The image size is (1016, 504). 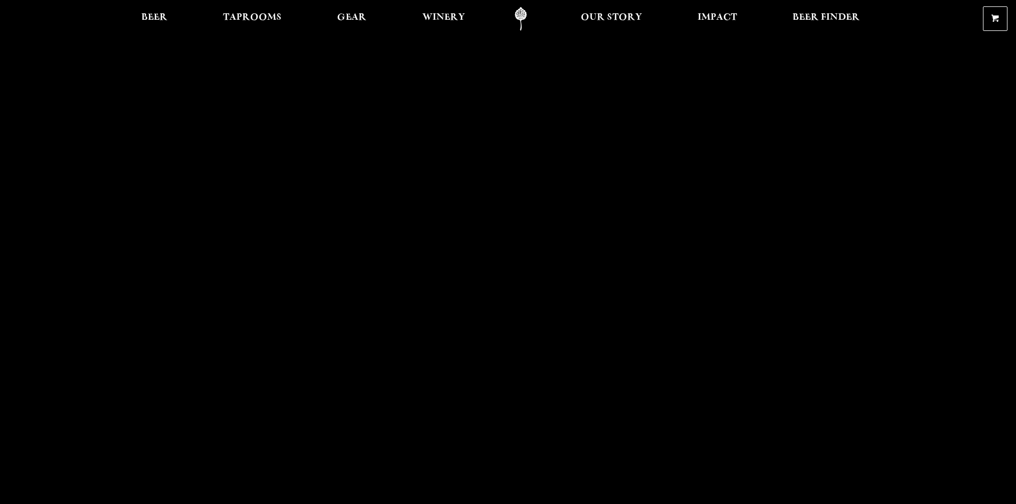 What do you see at coordinates (521, 19) in the screenshot?
I see `a: Odell Home` at bounding box center [521, 19].